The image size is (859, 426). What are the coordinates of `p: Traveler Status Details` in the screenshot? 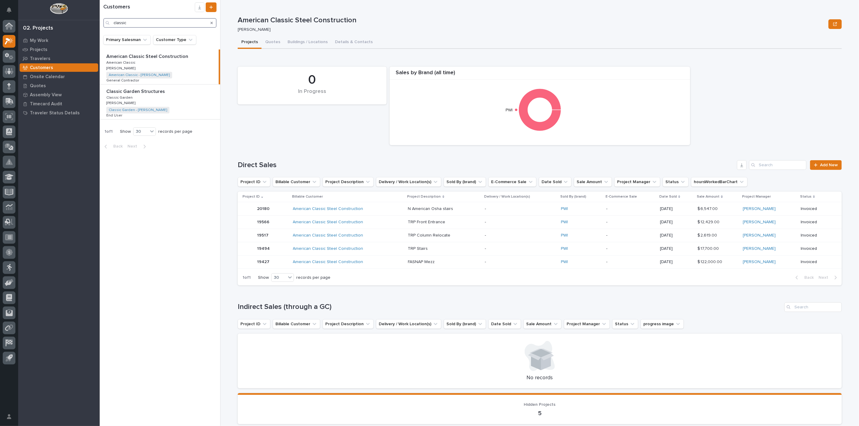 It's located at (55, 113).